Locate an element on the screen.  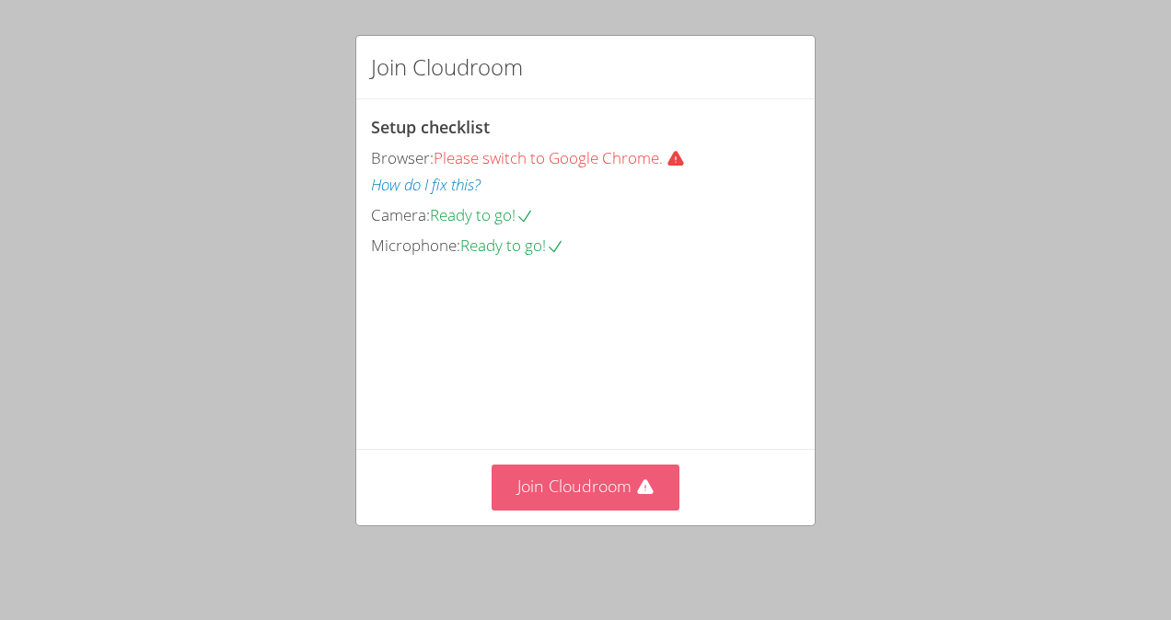
span: Please switch to Google Chrome. is located at coordinates (562, 157).